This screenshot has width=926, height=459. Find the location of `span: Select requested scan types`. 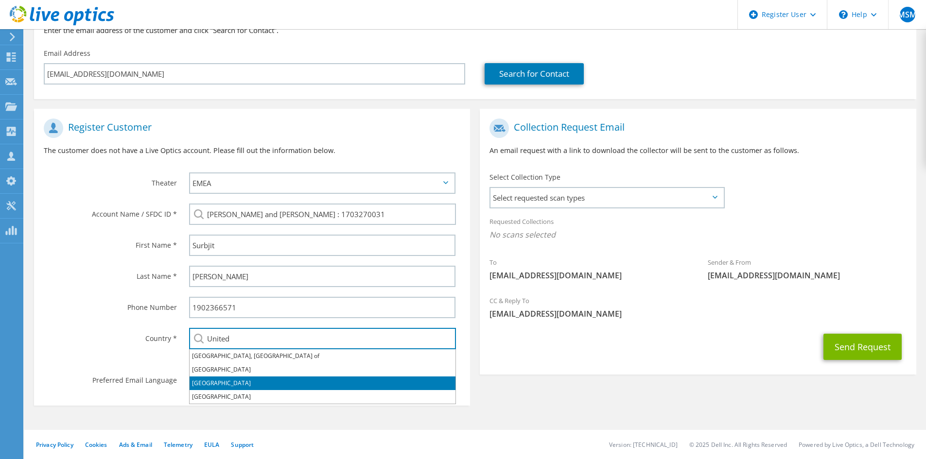

span: Select requested scan types is located at coordinates (607, 198).